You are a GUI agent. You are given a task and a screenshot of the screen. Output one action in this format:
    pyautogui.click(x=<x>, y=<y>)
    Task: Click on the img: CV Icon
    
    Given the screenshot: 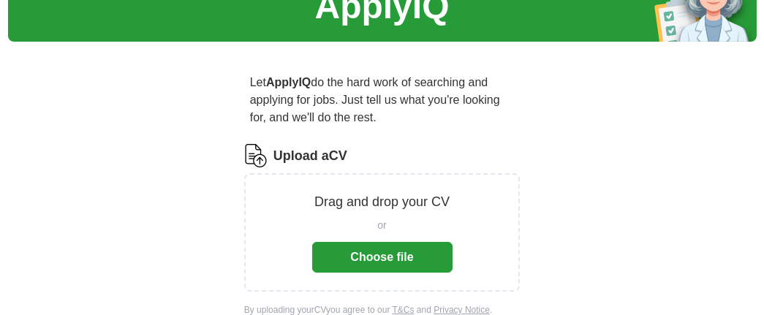 What is the action you would take?
    pyautogui.click(x=256, y=156)
    